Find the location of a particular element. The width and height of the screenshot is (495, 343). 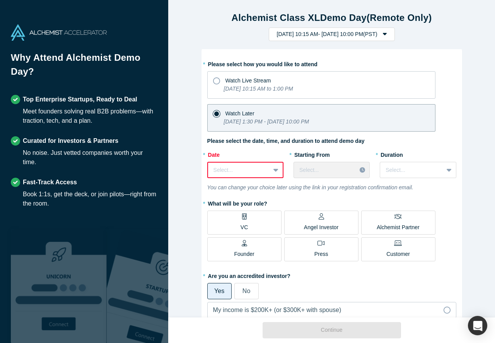

span: My income is $200K+ (or $300K+ with spouse) is located at coordinates (277, 309).